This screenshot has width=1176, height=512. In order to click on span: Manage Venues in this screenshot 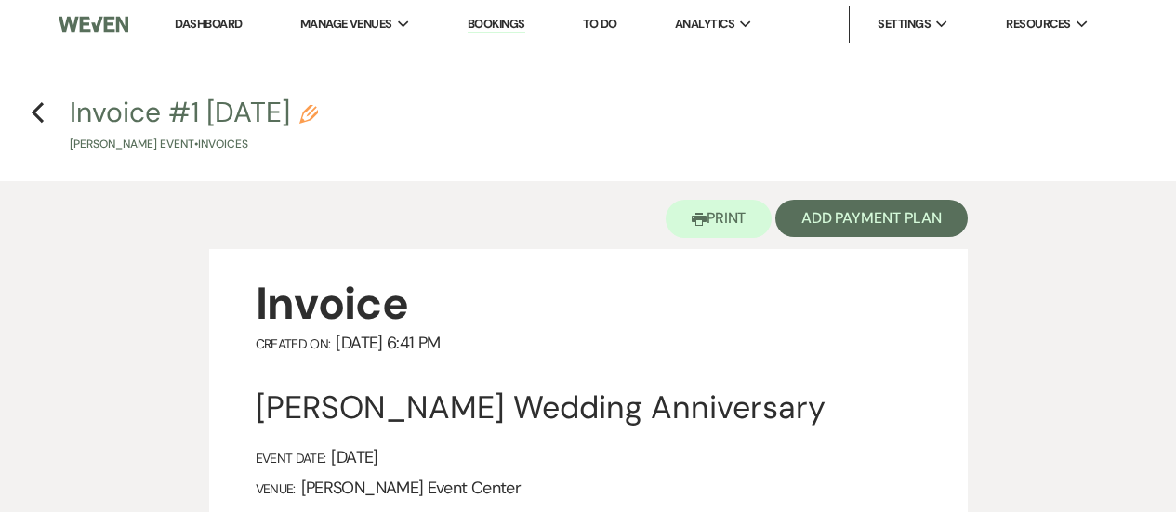, I will do `click(346, 24)`.